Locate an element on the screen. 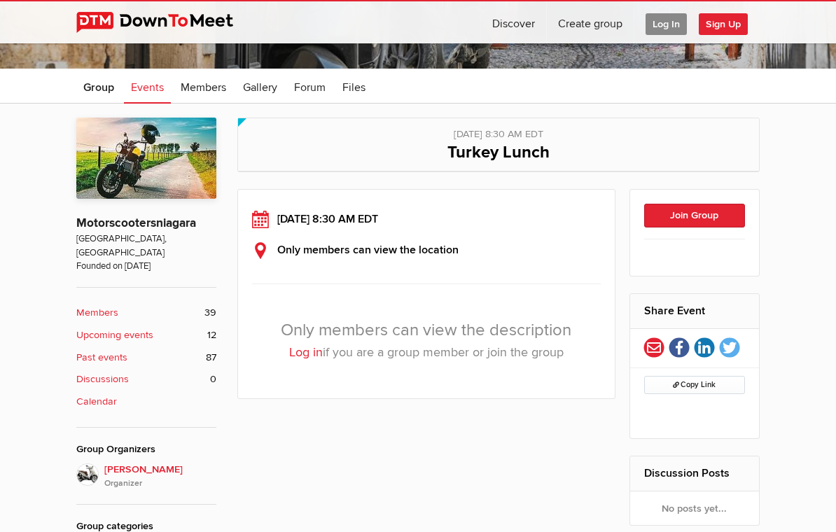  a: Upcoming events 12 is located at coordinates (146, 335).